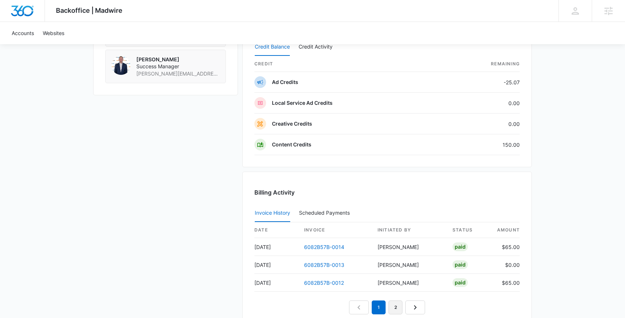 This screenshot has height=318, width=625. I want to click on td: 150.00, so click(481, 145).